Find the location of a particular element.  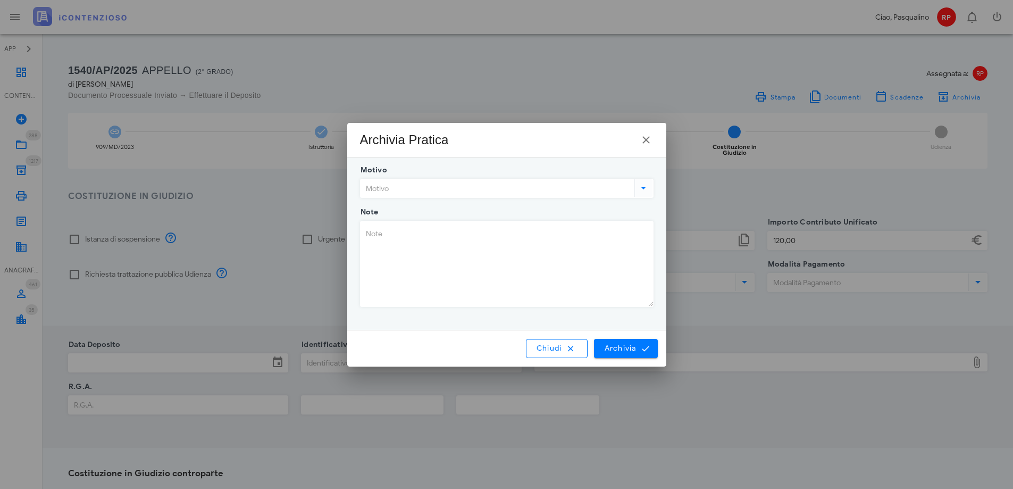

label: Motivo is located at coordinates (372, 170).